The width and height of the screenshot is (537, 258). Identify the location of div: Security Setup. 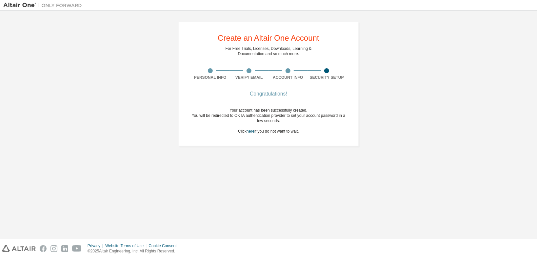
(327, 77).